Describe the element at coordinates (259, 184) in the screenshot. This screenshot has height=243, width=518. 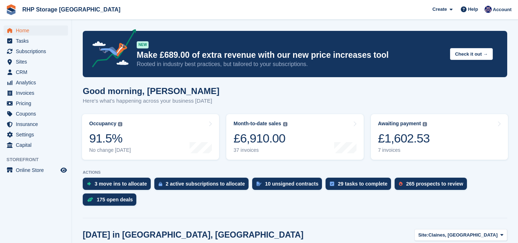
I see `img: contract_signature_icon-13c848040528278c33f63329250d36e43548de30e8caae1d1a13099fd9432cc5.svg` at that location.